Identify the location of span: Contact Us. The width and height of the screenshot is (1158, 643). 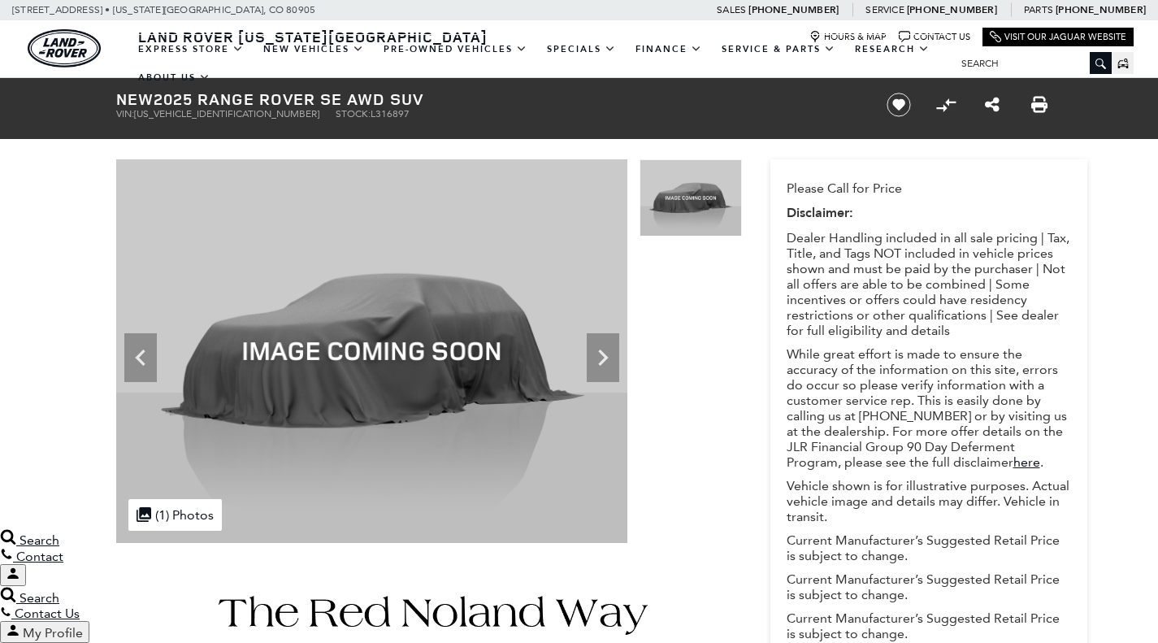
(47, 613).